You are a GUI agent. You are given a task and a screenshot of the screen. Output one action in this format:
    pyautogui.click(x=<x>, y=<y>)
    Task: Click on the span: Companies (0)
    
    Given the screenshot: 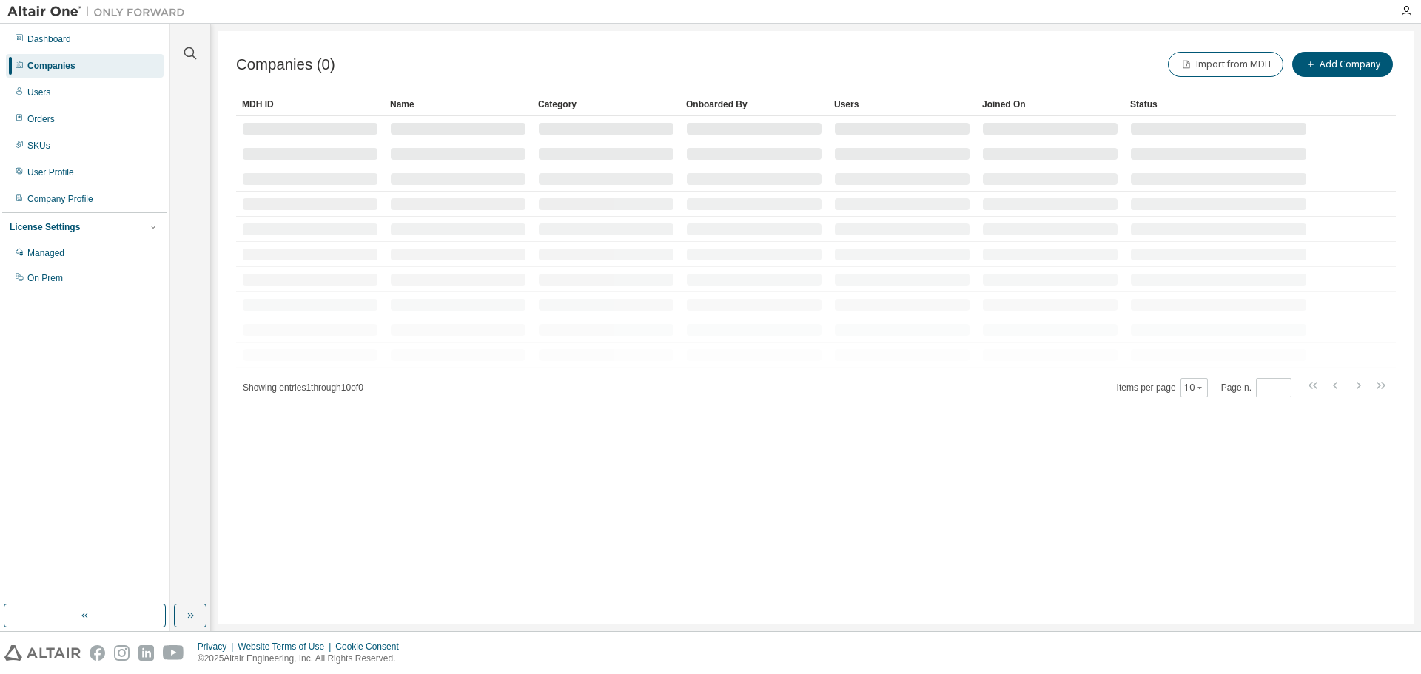 What is the action you would take?
    pyautogui.click(x=286, y=64)
    